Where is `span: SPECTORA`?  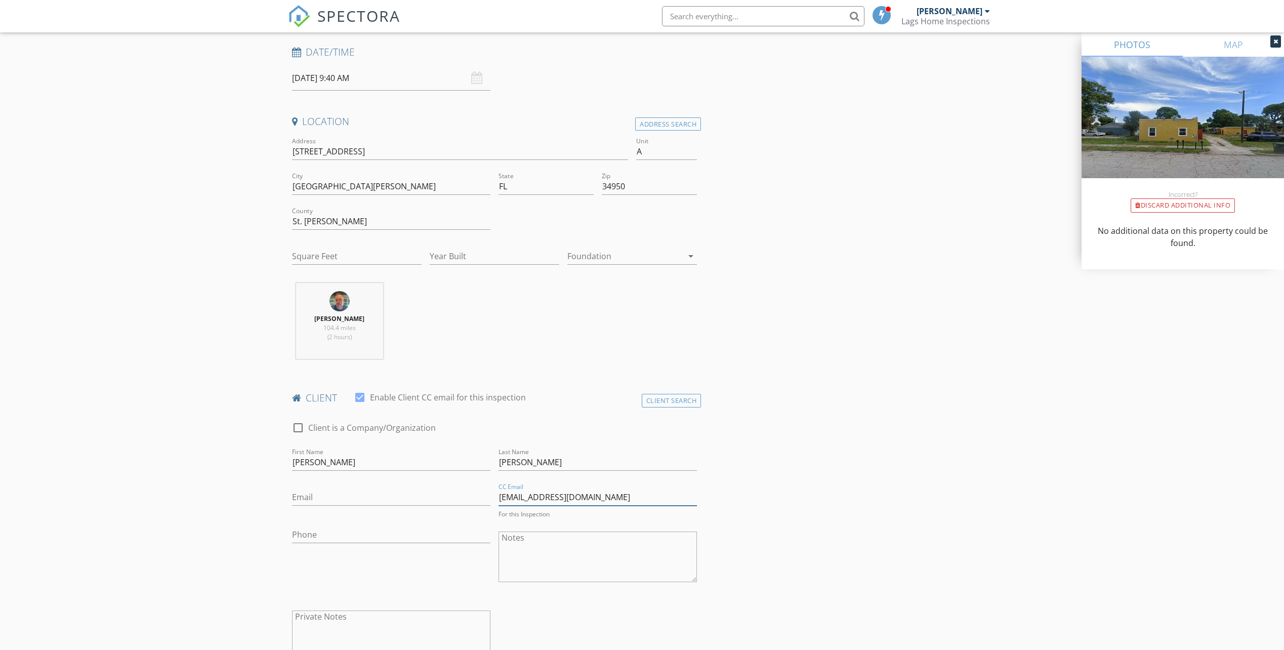 span: SPECTORA is located at coordinates (359, 16).